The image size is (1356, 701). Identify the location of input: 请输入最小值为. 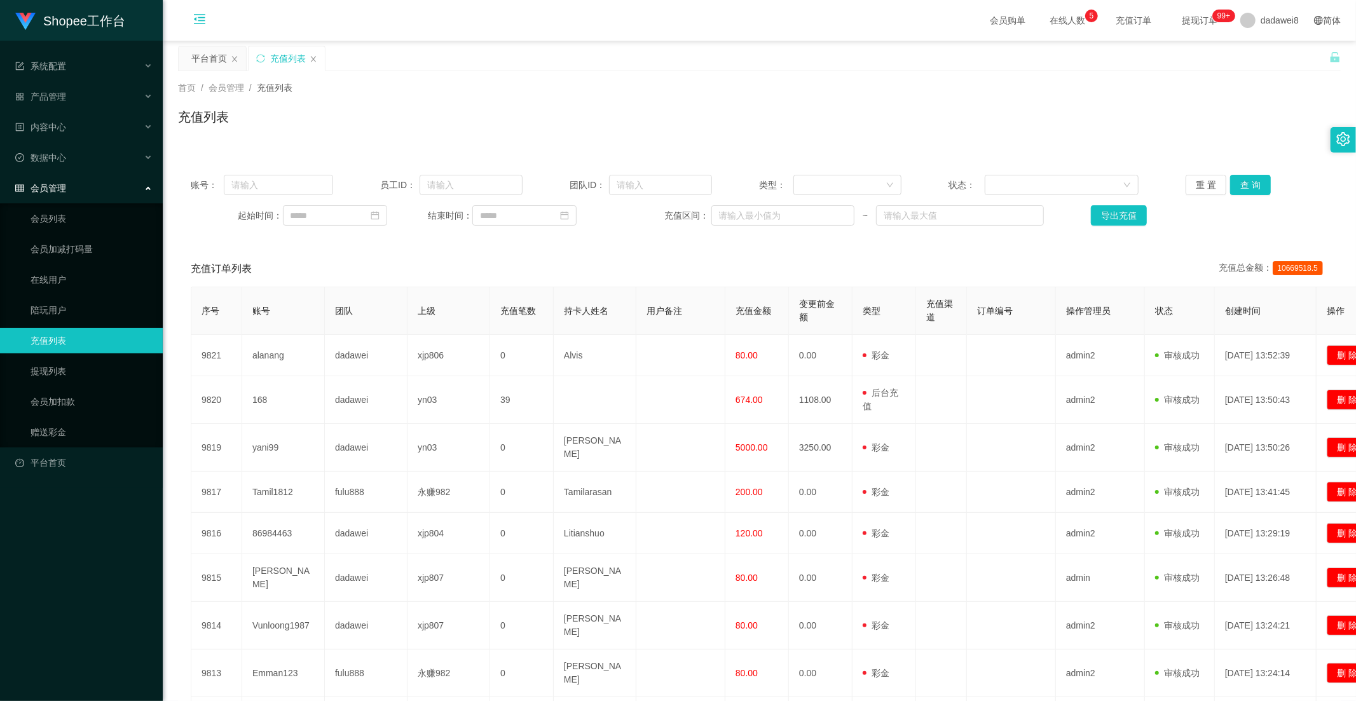
(783, 216).